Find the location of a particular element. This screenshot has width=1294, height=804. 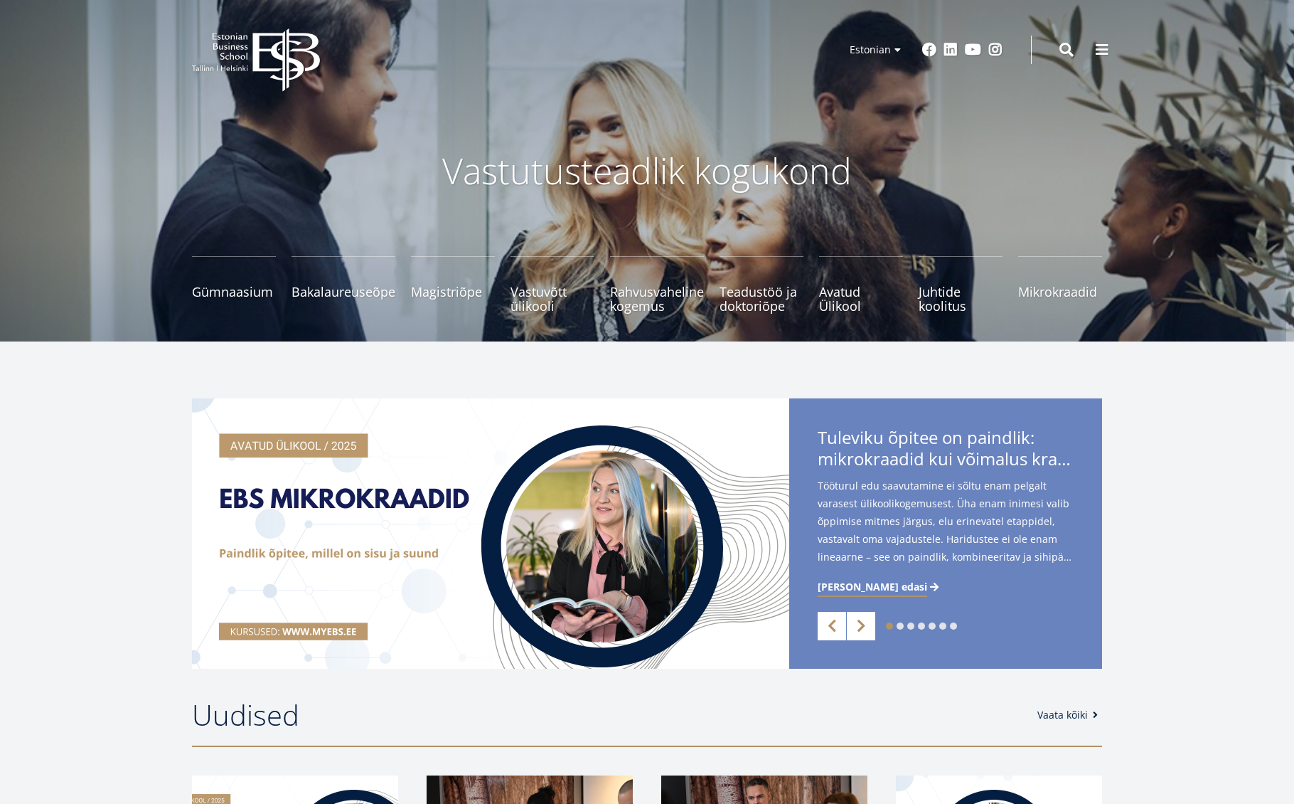

a: Teadustöö ja doktoriõpe is located at coordinates (762, 284).